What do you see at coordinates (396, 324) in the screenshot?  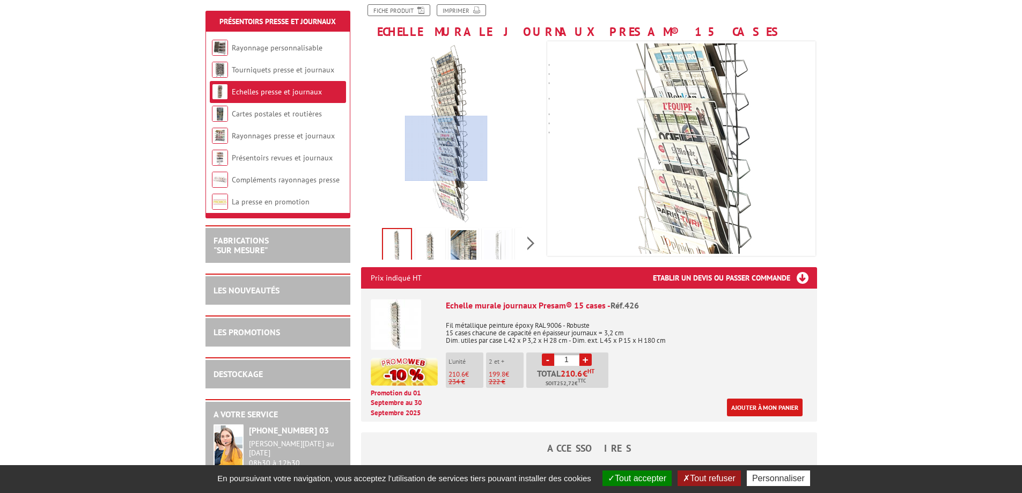 I see `img: Echelle murale journaux Presam® 15 cases` at bounding box center [396, 324].